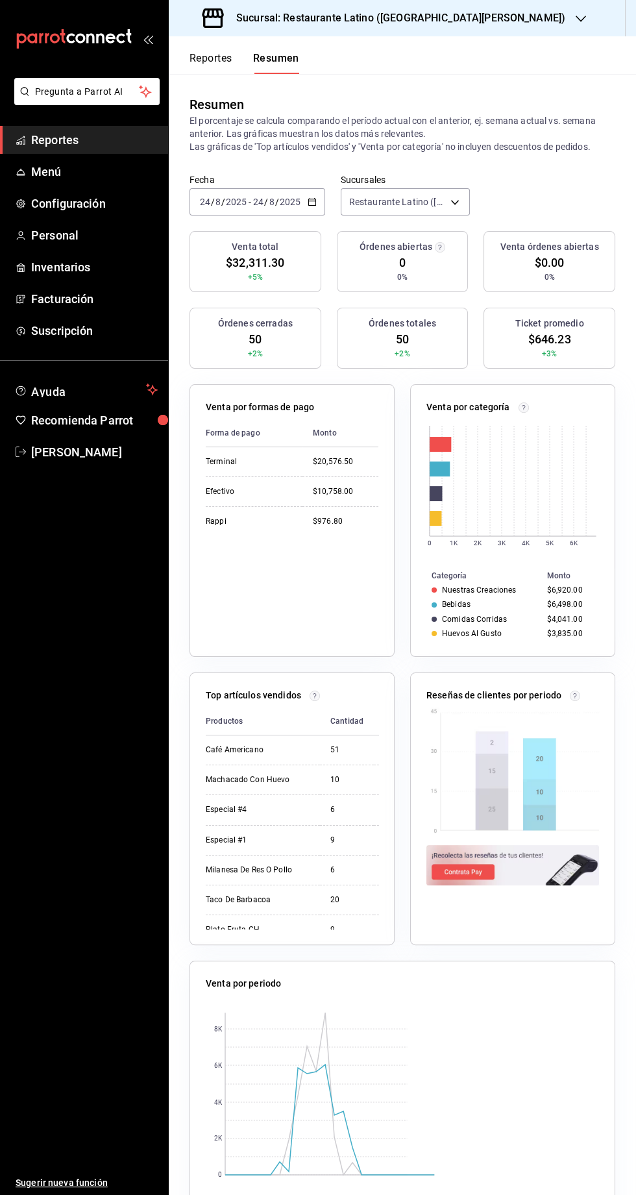 The image size is (636, 1195). I want to click on div: $4,041.00, so click(570, 619).